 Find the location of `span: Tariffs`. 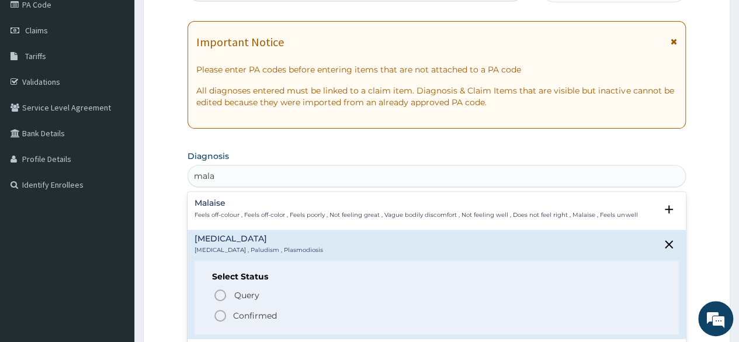

span: Tariffs is located at coordinates (36, 56).